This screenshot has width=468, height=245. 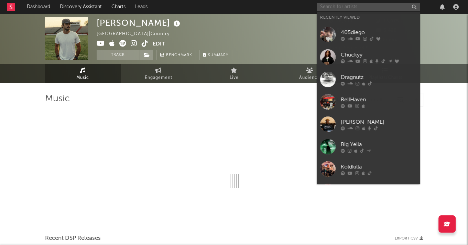 I want to click on a: Koldkilla, so click(x=368, y=169).